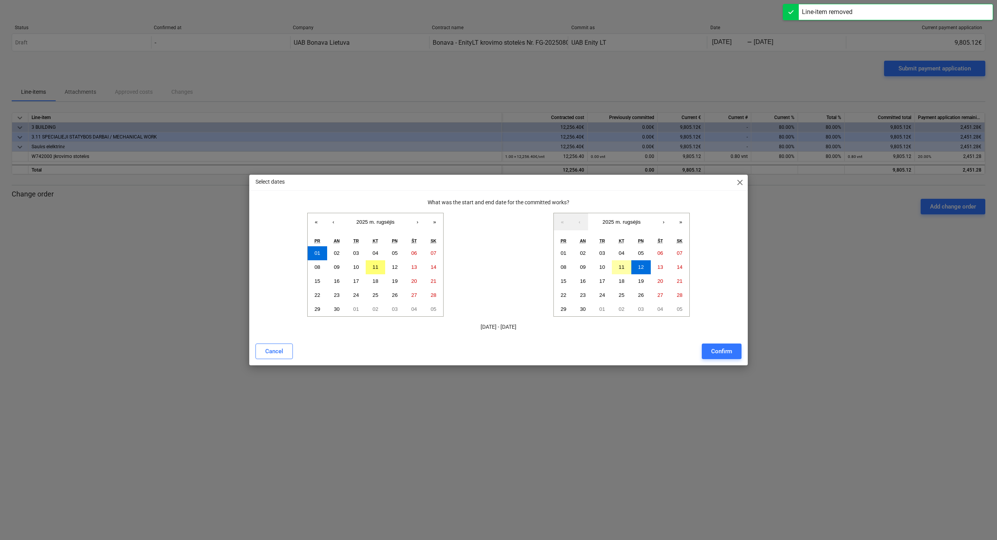 Image resolution: width=997 pixels, height=540 pixels. I want to click on button: 2025 m. rugsėjo 9 d., so click(337, 267).